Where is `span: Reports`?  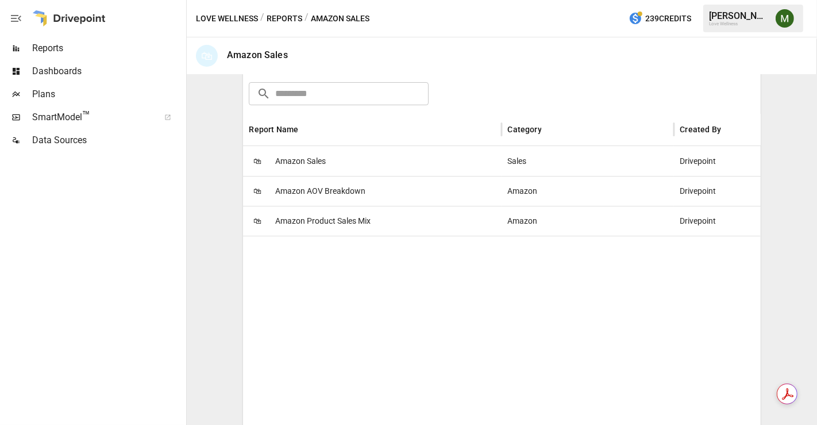
span: Reports is located at coordinates (108, 48).